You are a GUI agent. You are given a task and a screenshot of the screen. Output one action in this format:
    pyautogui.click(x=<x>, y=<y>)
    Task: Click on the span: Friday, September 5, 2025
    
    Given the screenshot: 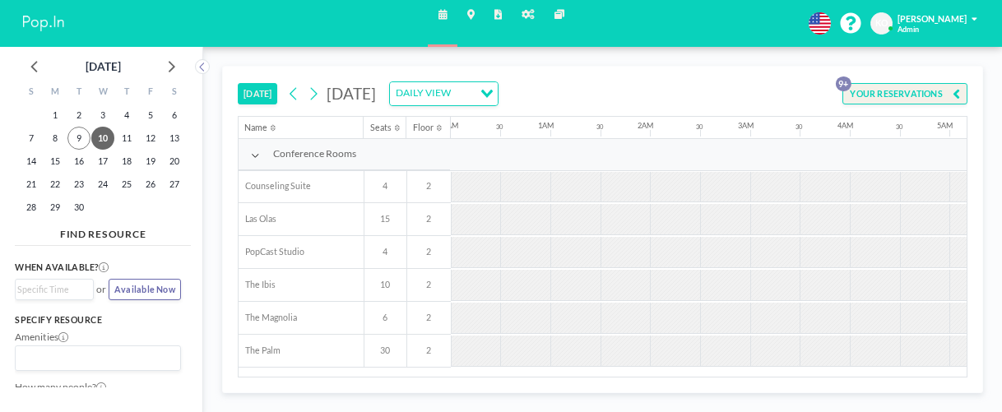 What is the action you would take?
    pyautogui.click(x=151, y=115)
    